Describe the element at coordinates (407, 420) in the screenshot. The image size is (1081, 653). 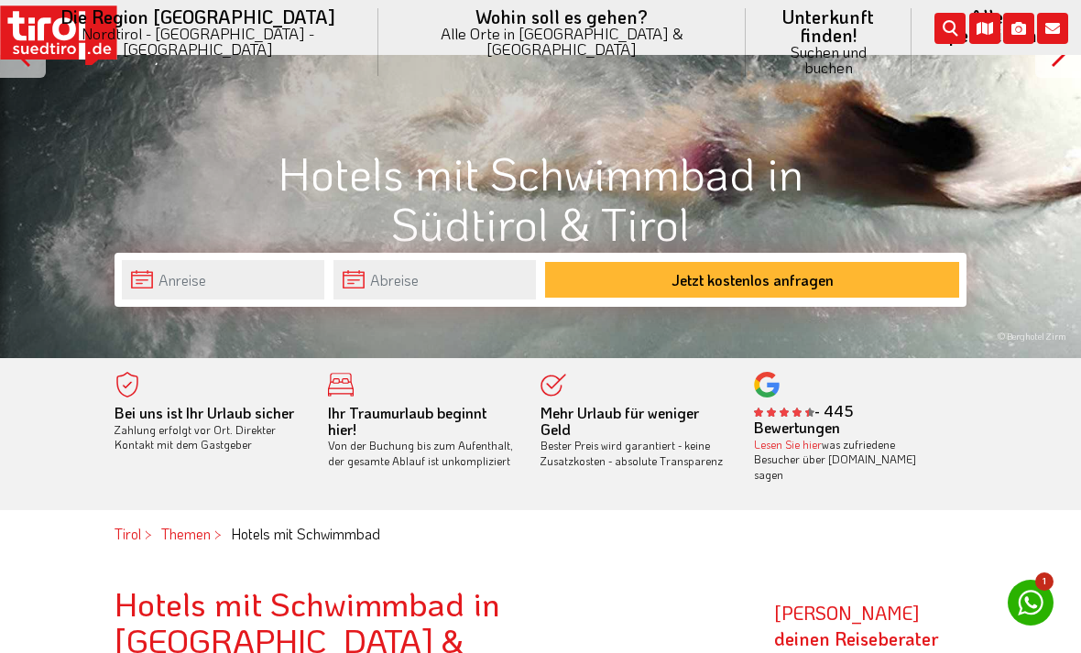
I see `b: Ihr Traumurlaub beginnt hier!` at that location.